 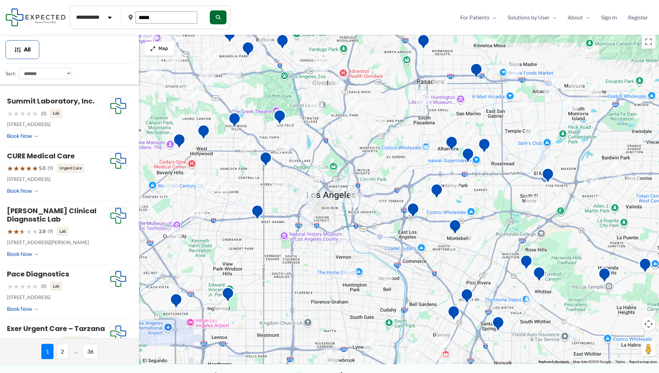 What do you see at coordinates (551, 88) in the screenshot?
I see `div: 10` at bounding box center [551, 88].